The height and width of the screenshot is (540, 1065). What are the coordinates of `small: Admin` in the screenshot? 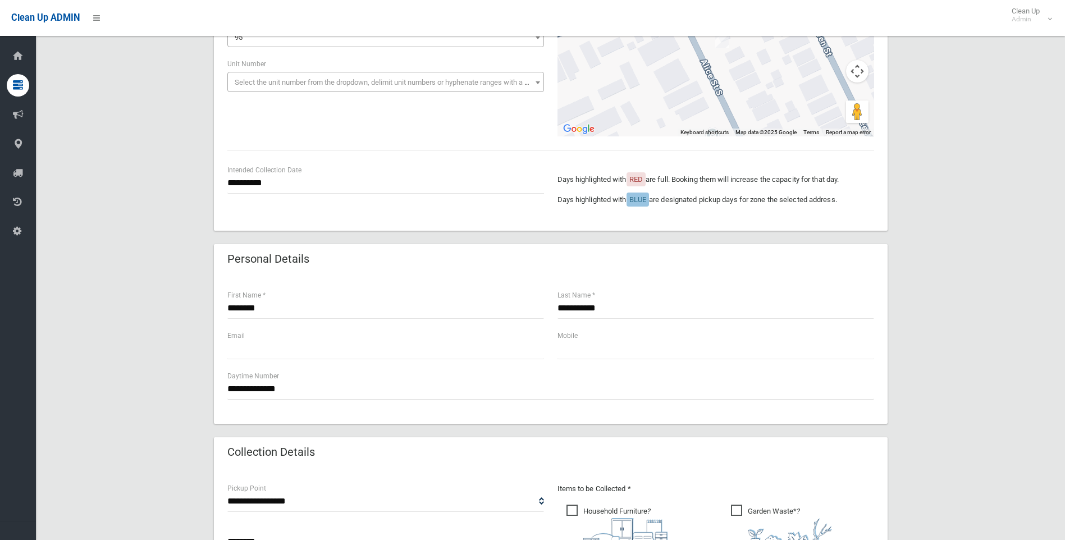 It's located at (1026, 19).